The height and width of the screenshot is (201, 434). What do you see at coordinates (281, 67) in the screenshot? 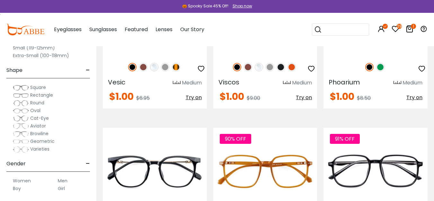
I see `img: Matte Black` at bounding box center [281, 67].